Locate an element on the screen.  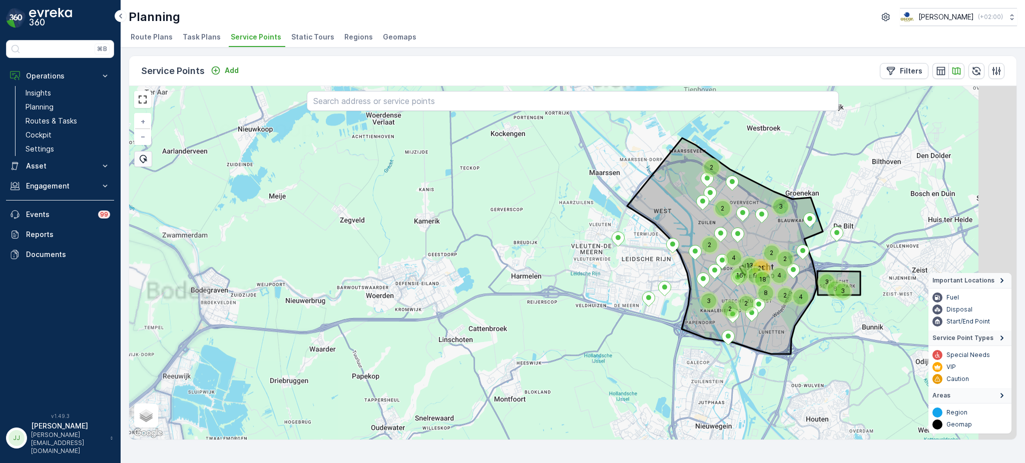
img: basis-logo_rgb2x.png is located at coordinates (907, 17).